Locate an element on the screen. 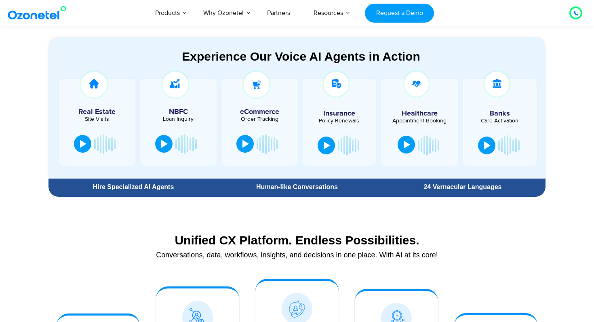  div: Experience Our Voice AI Agents in Action is located at coordinates (301, 56).